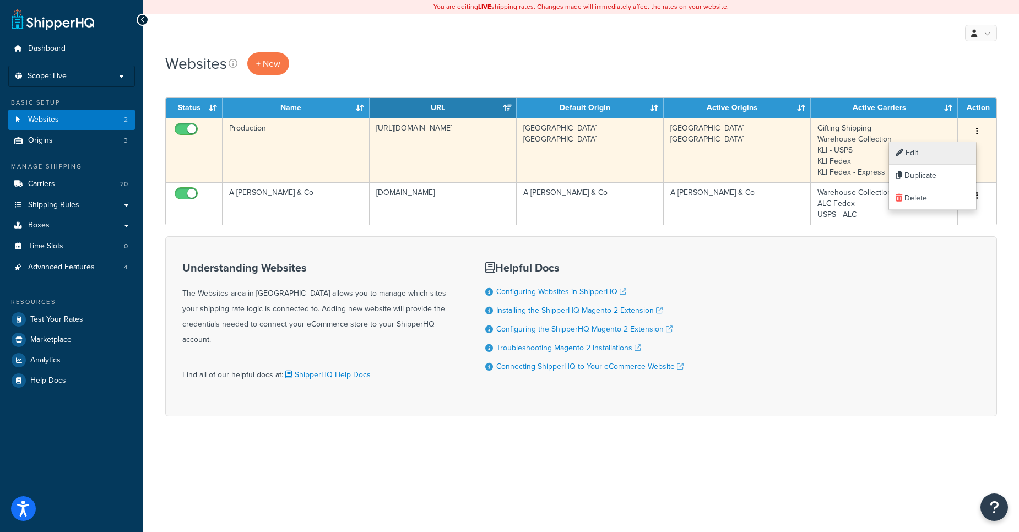 Image resolution: width=1019 pixels, height=532 pixels. Describe the element at coordinates (72, 140) in the screenshot. I see `li: Origins` at that location.